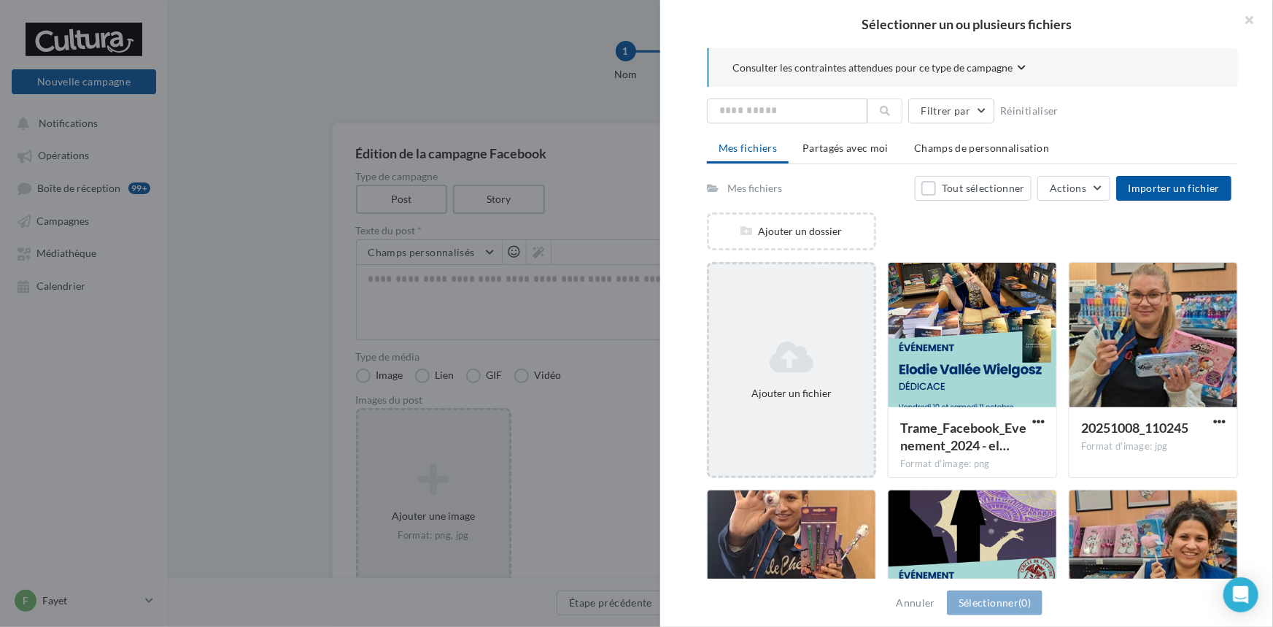  Describe the element at coordinates (994, 603) in the screenshot. I see `button: Sélectionner(0)` at that location.